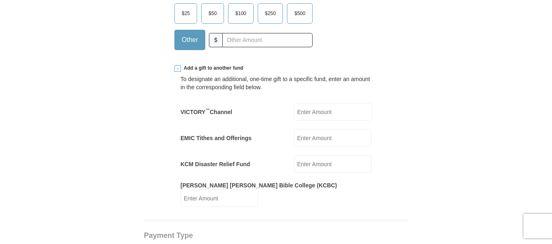 Image resolution: width=552 pixels, height=244 pixels. I want to click on label: VICTORY Channel, so click(206, 112).